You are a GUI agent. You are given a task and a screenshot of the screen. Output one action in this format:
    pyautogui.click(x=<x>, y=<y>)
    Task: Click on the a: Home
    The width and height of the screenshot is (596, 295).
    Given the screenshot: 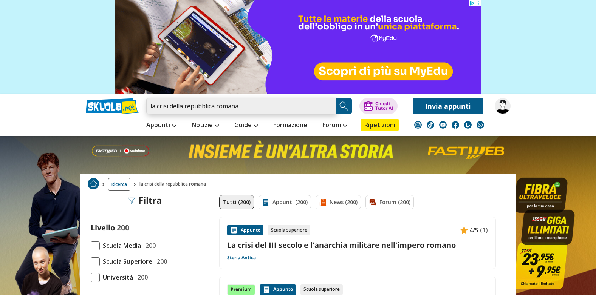 What is the action you would take?
    pyautogui.click(x=93, y=184)
    